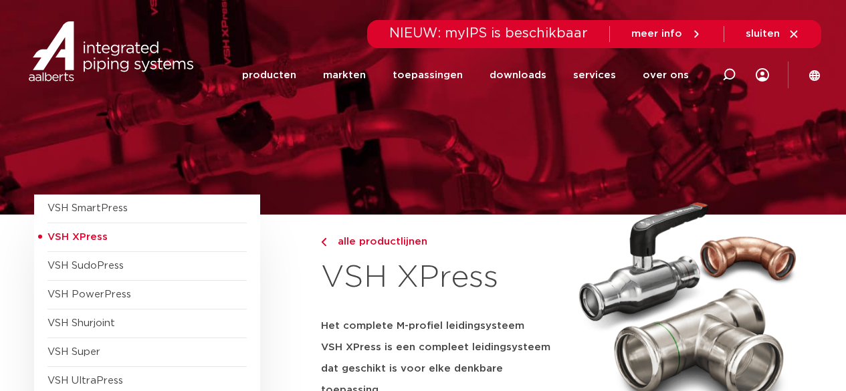 The height and width of the screenshot is (391, 846). What do you see at coordinates (269, 75) in the screenshot?
I see `a: producten` at bounding box center [269, 75].